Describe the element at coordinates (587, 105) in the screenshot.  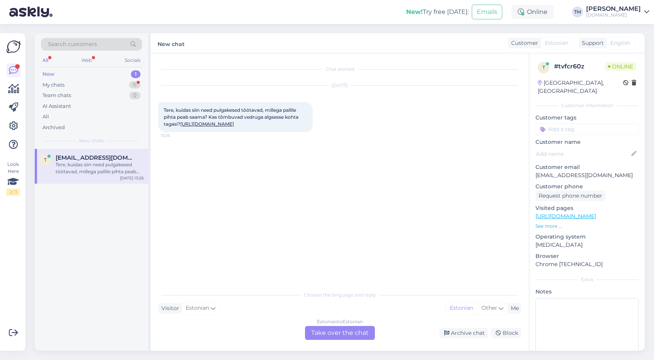
I see `div: Customer information` at that location.